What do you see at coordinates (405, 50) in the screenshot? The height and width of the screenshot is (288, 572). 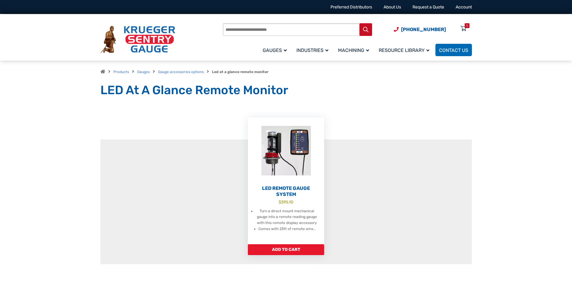 I see `a: Resource Library` at bounding box center [405, 50].